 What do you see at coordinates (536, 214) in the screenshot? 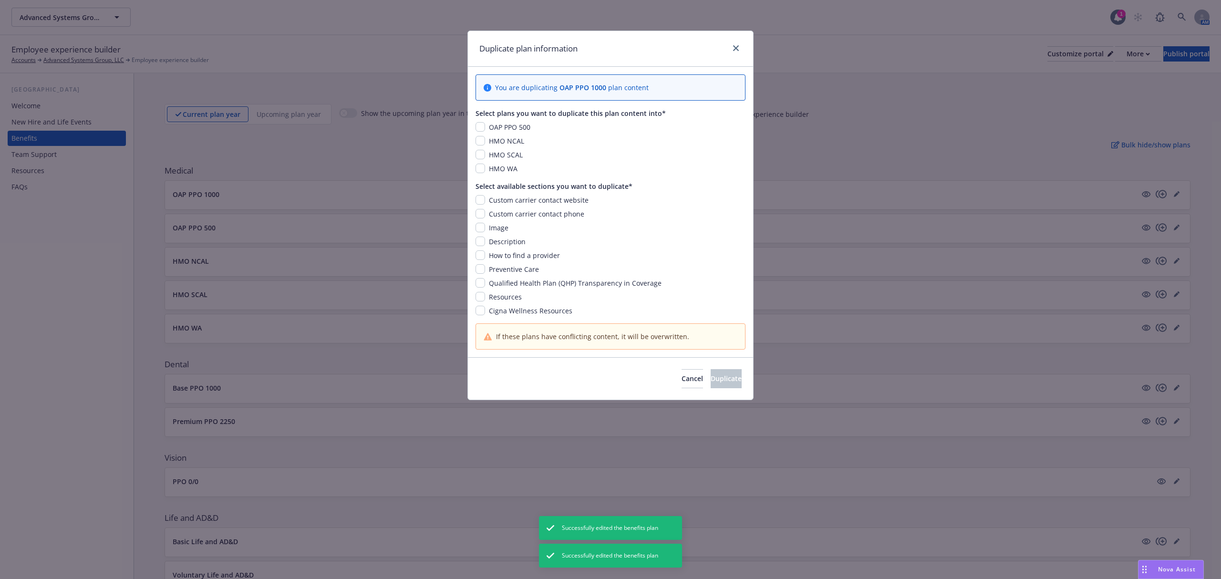
I see `span: Custom carrier contact phone` at bounding box center [536, 214].